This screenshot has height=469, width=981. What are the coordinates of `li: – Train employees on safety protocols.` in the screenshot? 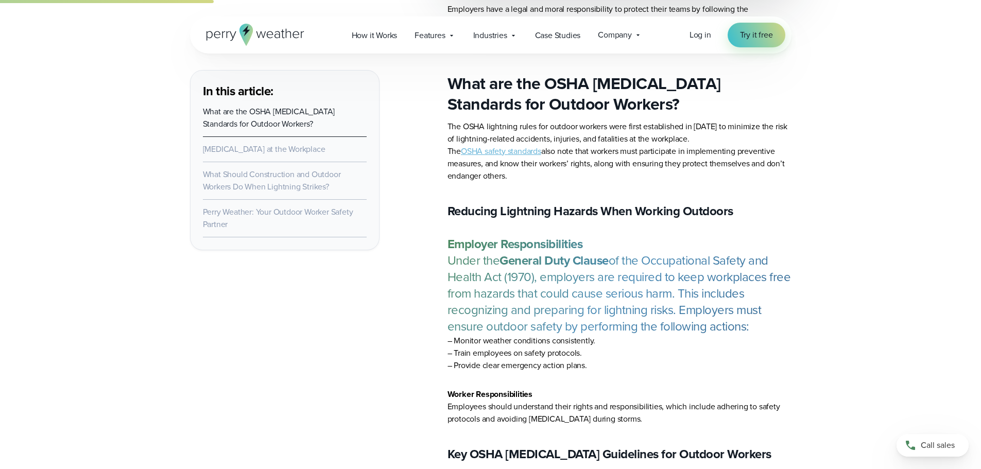 It's located at (620, 353).